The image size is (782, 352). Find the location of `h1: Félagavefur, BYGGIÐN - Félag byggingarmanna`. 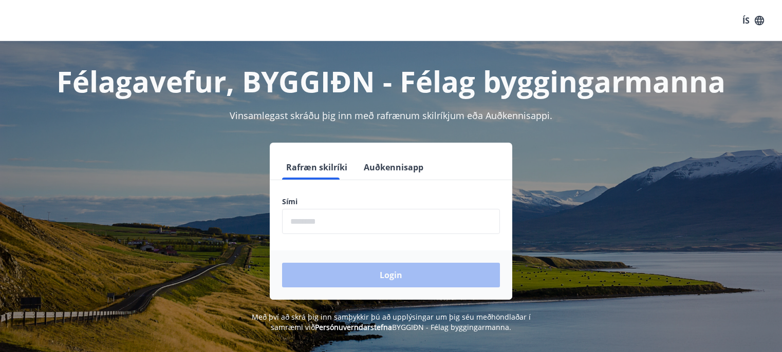

h1: Félagavefur, BYGGIÐN - Félag byggingarmanna is located at coordinates (391, 81).